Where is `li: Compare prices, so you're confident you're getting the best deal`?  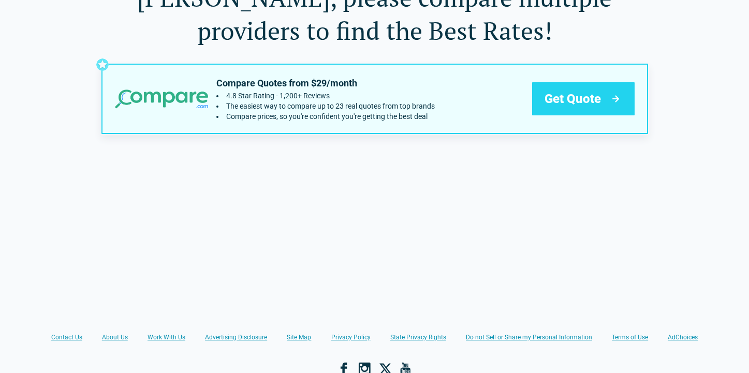 li: Compare prices, so you're confident you're getting the best deal is located at coordinates (325, 116).